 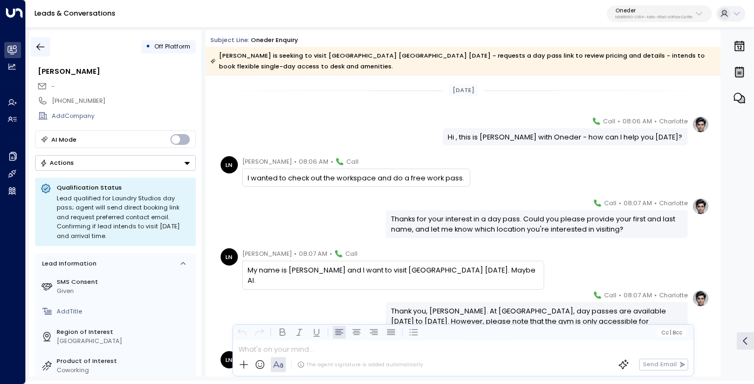 I want to click on div: Lead Information, so click(x=67, y=264).